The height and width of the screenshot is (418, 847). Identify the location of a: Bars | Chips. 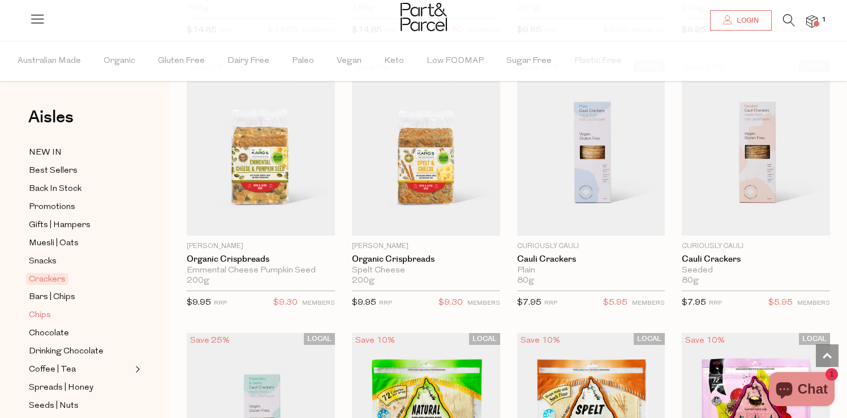
(80, 296).